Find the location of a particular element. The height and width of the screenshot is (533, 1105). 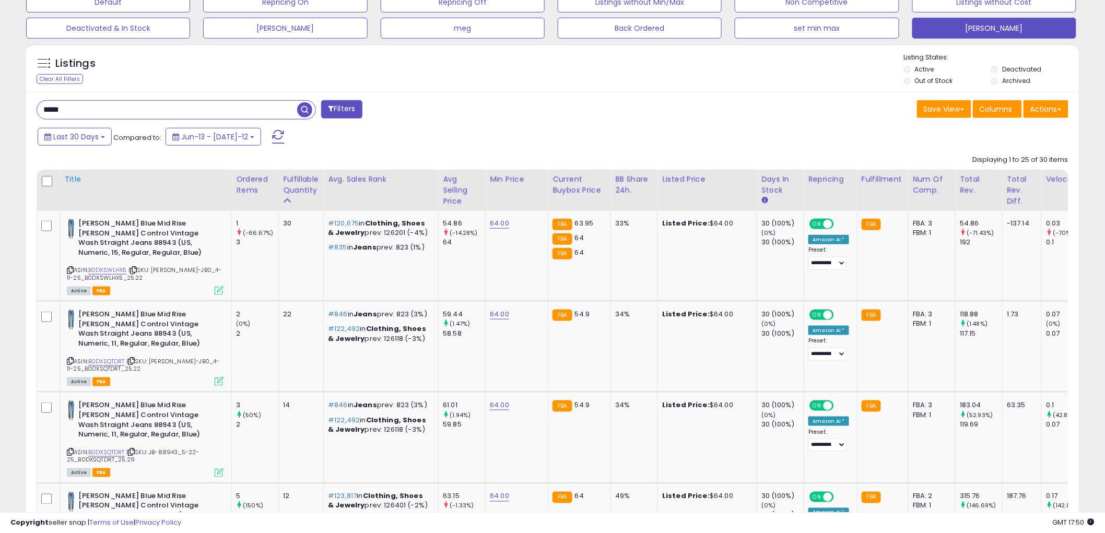

a: Privacy Policy is located at coordinates (158, 522).